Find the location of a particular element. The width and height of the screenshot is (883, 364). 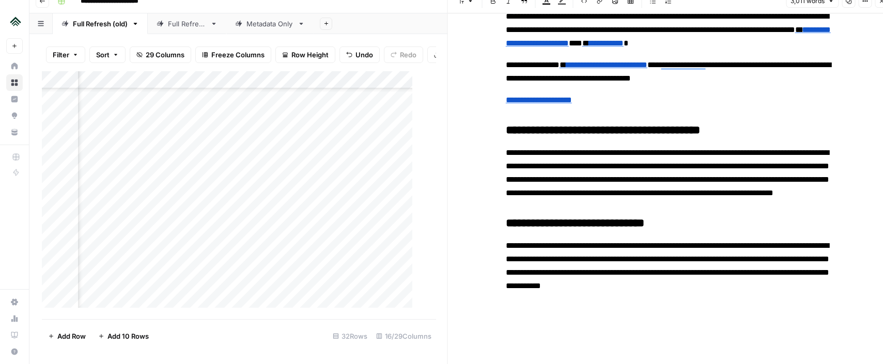

a: Usage is located at coordinates (14, 319).